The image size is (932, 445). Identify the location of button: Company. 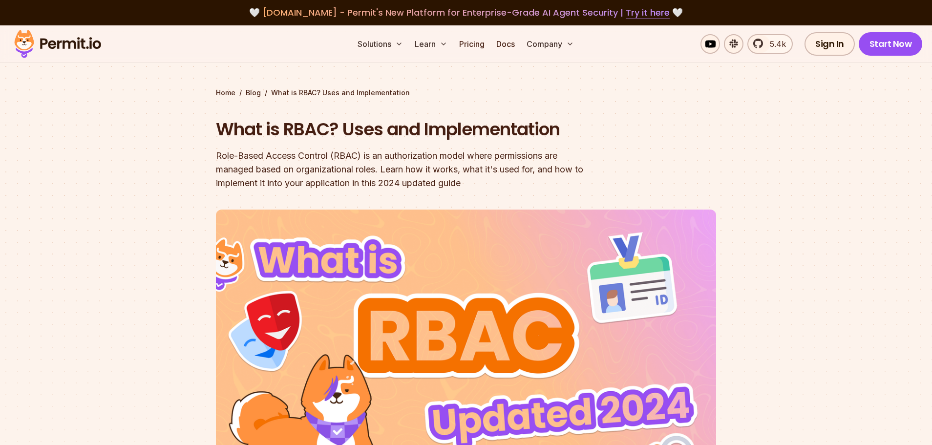
(550, 44).